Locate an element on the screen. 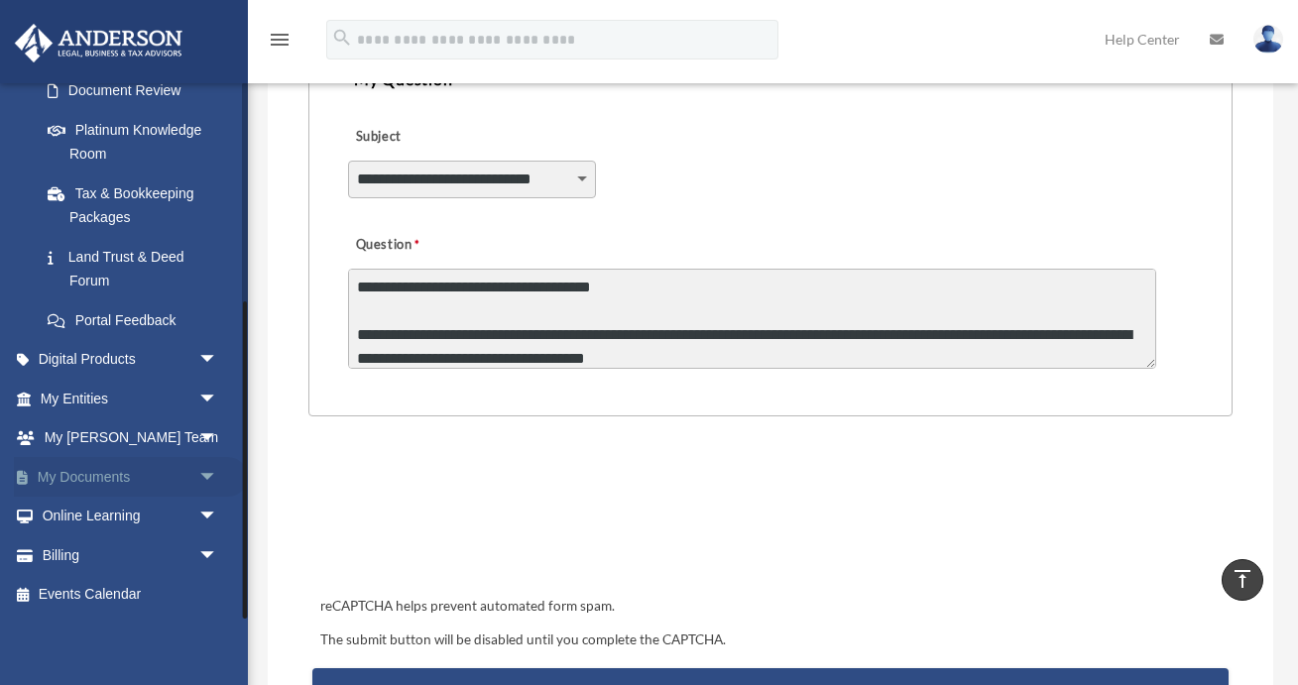 This screenshot has height=685, width=1298. a: Tax & Bookkeeping Packages is located at coordinates (138, 205).